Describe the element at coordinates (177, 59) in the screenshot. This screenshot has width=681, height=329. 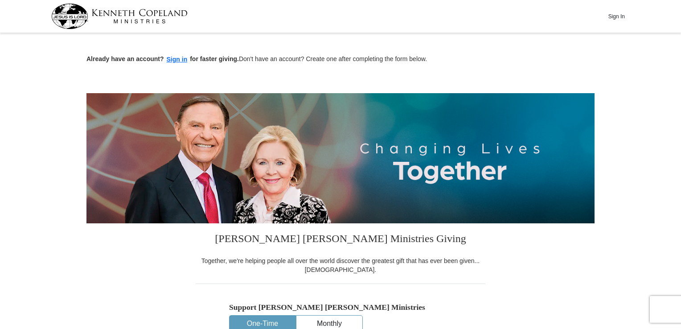
I see `button: Sign in` at that location.